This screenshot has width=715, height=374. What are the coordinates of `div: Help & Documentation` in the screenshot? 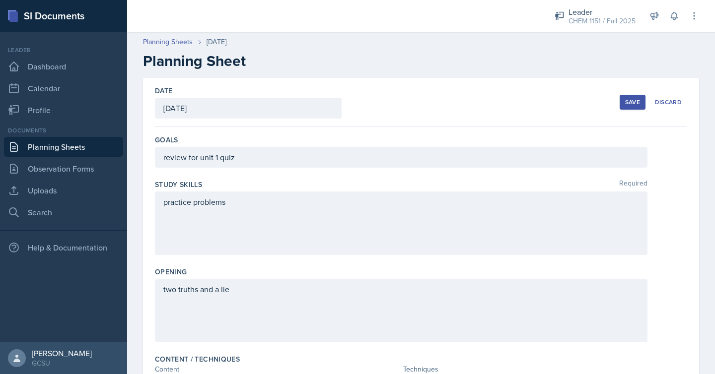 It's located at (64, 248).